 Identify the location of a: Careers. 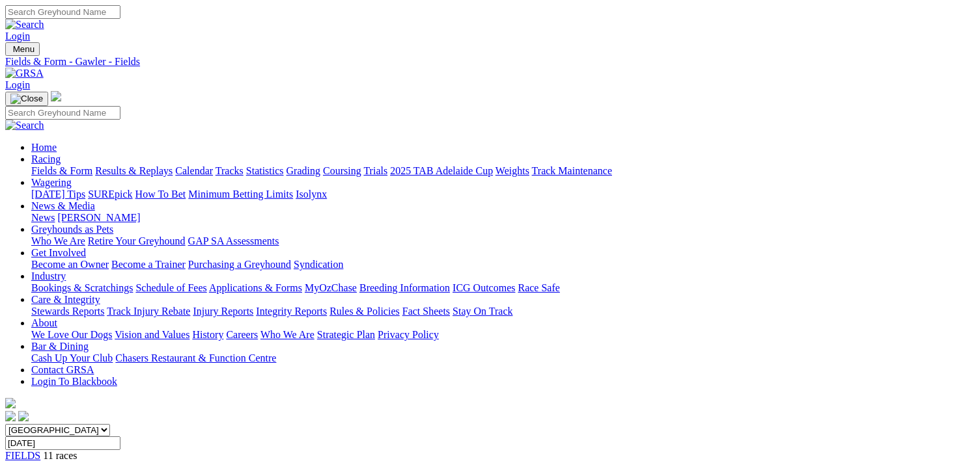
(241, 335).